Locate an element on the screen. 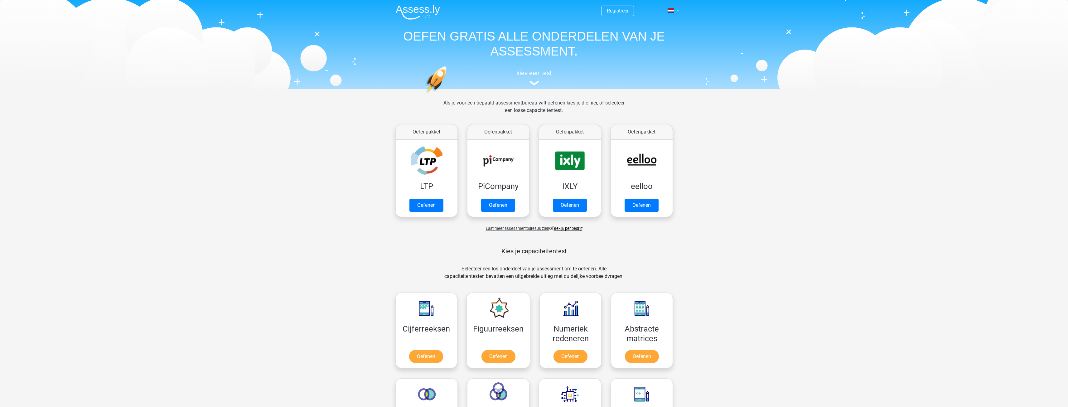 The height and width of the screenshot is (407, 1068). div: of is located at coordinates (534, 226).